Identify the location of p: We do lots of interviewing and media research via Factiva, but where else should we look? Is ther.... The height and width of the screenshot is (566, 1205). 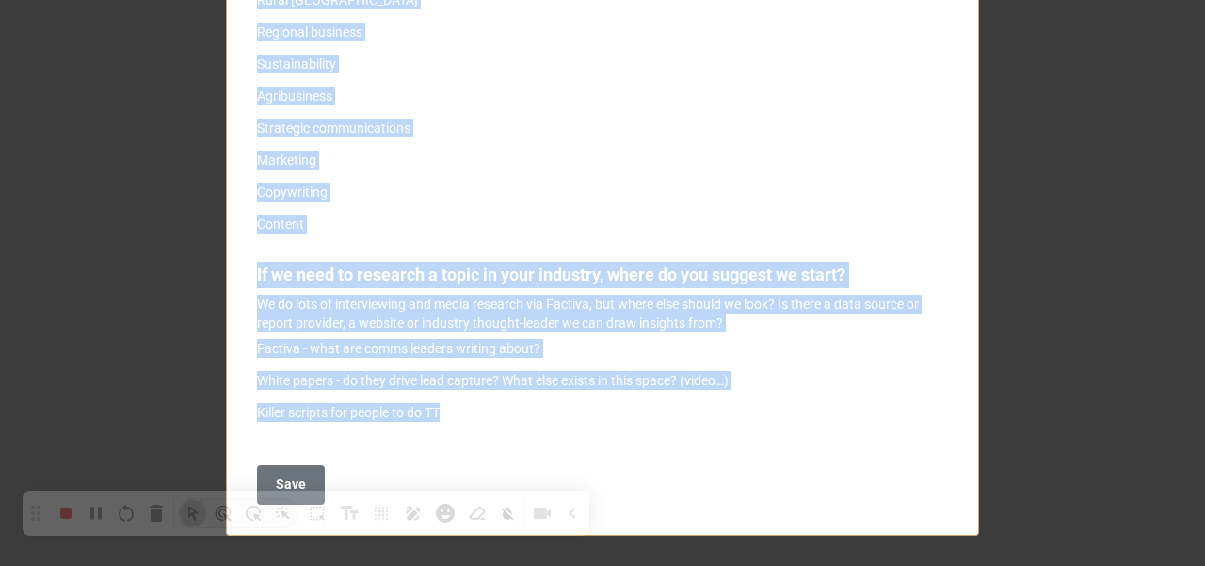
(603, 314).